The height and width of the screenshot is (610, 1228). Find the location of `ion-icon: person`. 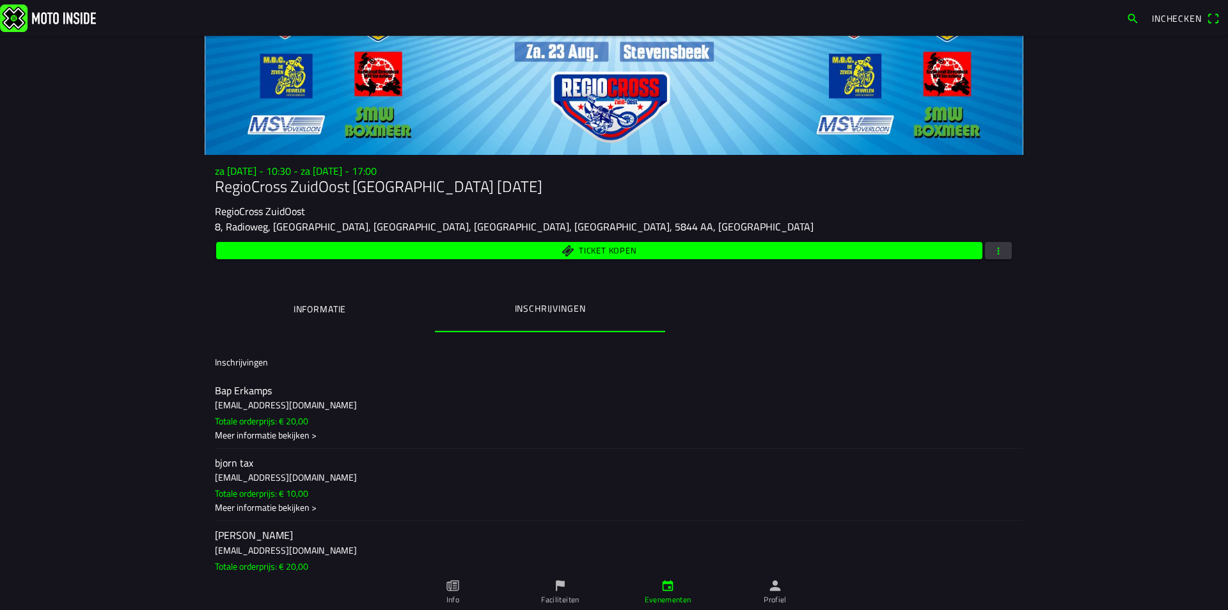

ion-icon: person is located at coordinates (775, 585).